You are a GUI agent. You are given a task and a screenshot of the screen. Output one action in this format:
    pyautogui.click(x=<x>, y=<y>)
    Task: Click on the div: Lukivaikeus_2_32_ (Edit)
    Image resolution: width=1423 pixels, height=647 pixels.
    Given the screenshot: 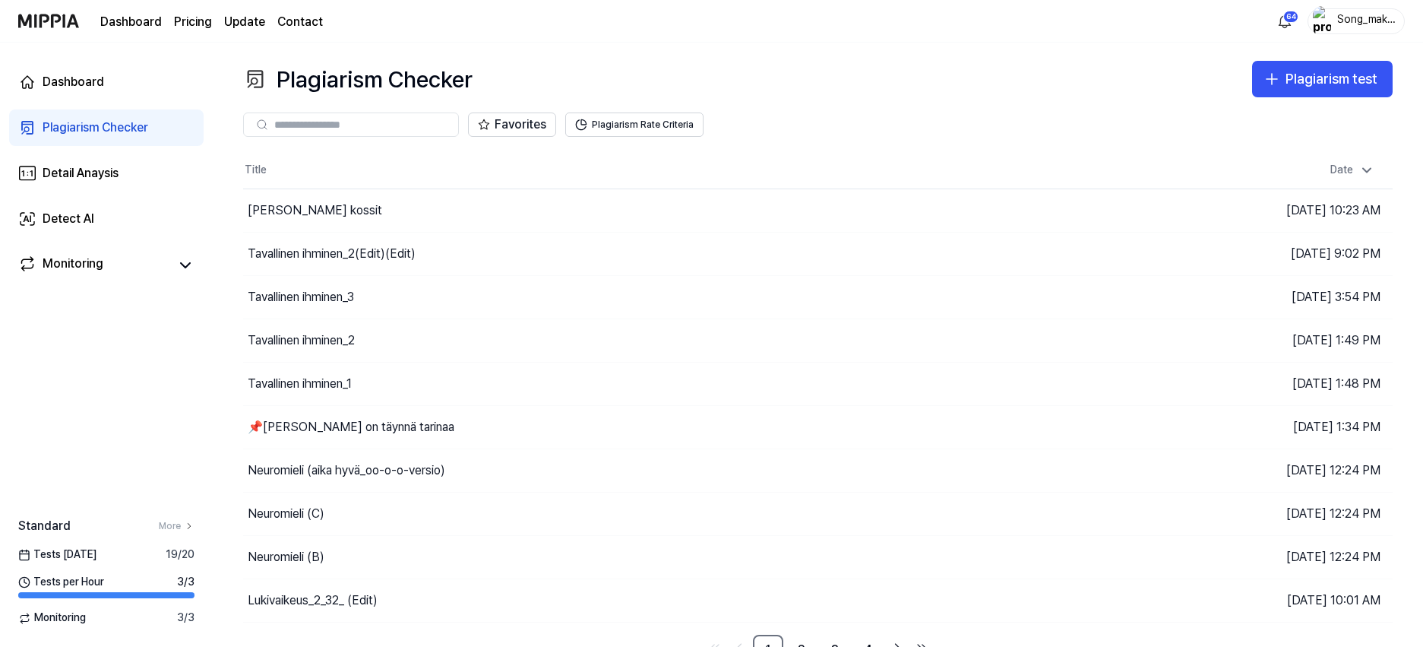 What is the action you would take?
    pyautogui.click(x=312, y=600)
    